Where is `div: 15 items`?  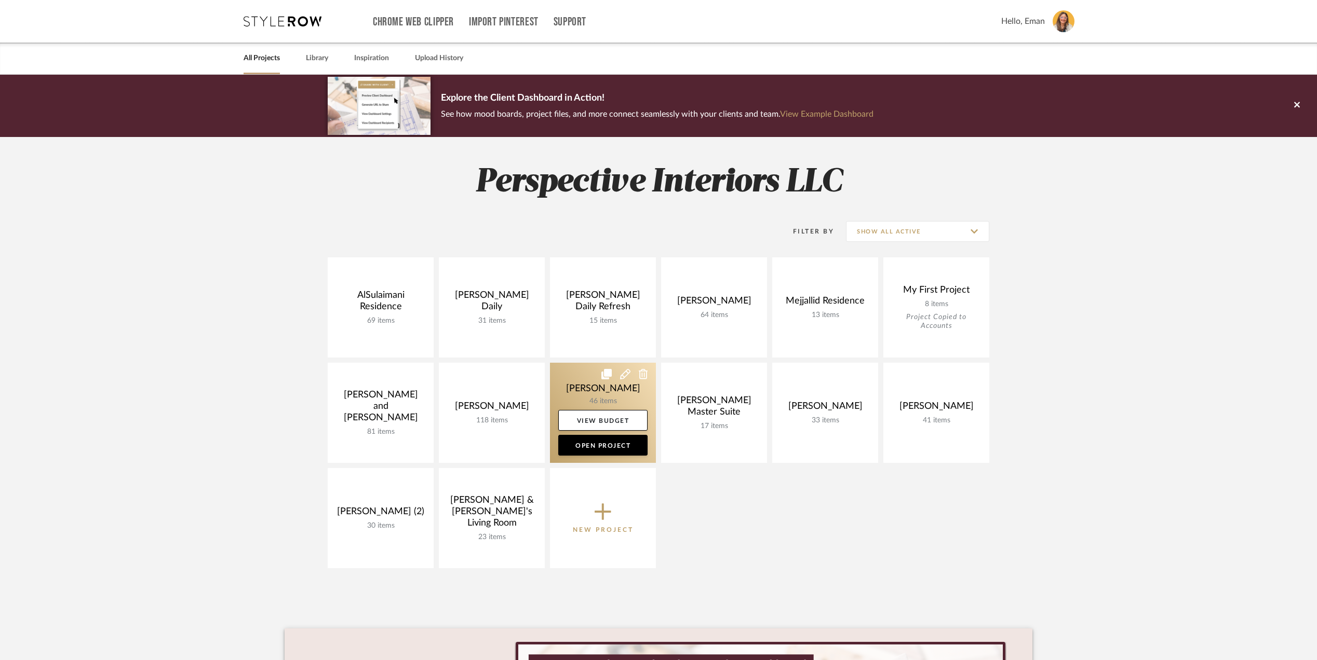
div: 15 items is located at coordinates (603, 321).